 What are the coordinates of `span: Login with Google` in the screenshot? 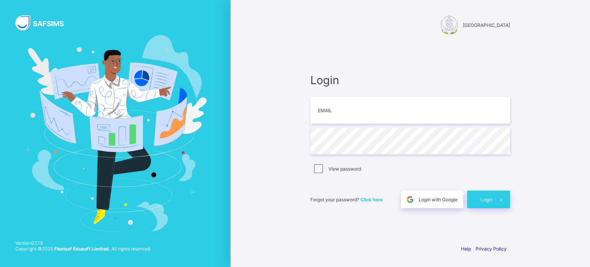 It's located at (438, 199).